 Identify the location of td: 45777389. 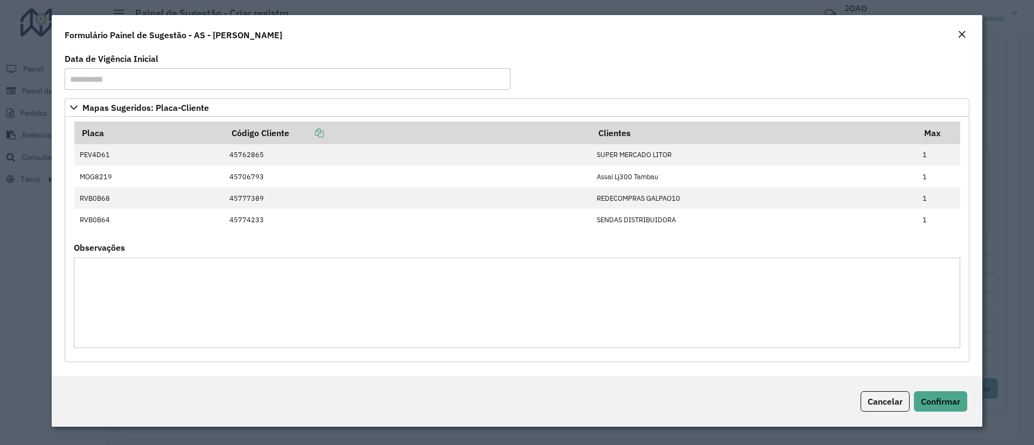
(408, 198).